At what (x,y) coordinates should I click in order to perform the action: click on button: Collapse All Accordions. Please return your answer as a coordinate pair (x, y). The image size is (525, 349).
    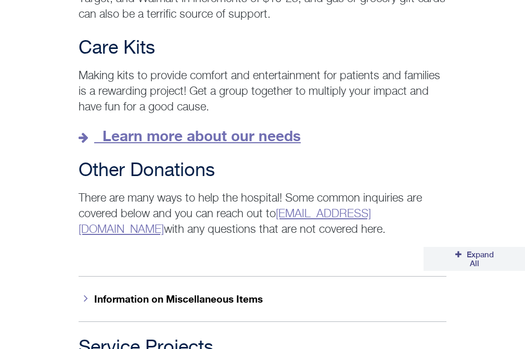
    Looking at the image, I should click on (474, 259).